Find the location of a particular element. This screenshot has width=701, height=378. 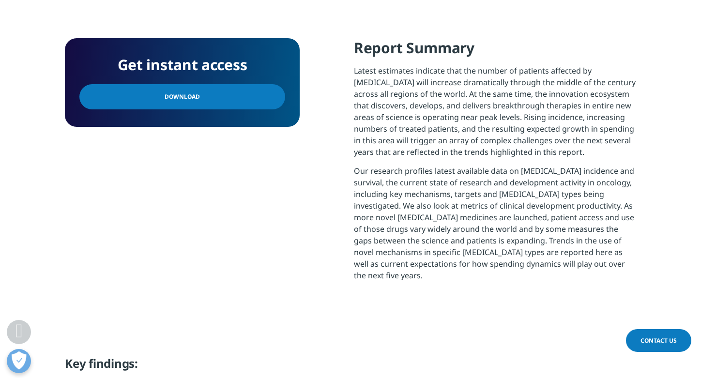

a: Download is located at coordinates (182, 97).